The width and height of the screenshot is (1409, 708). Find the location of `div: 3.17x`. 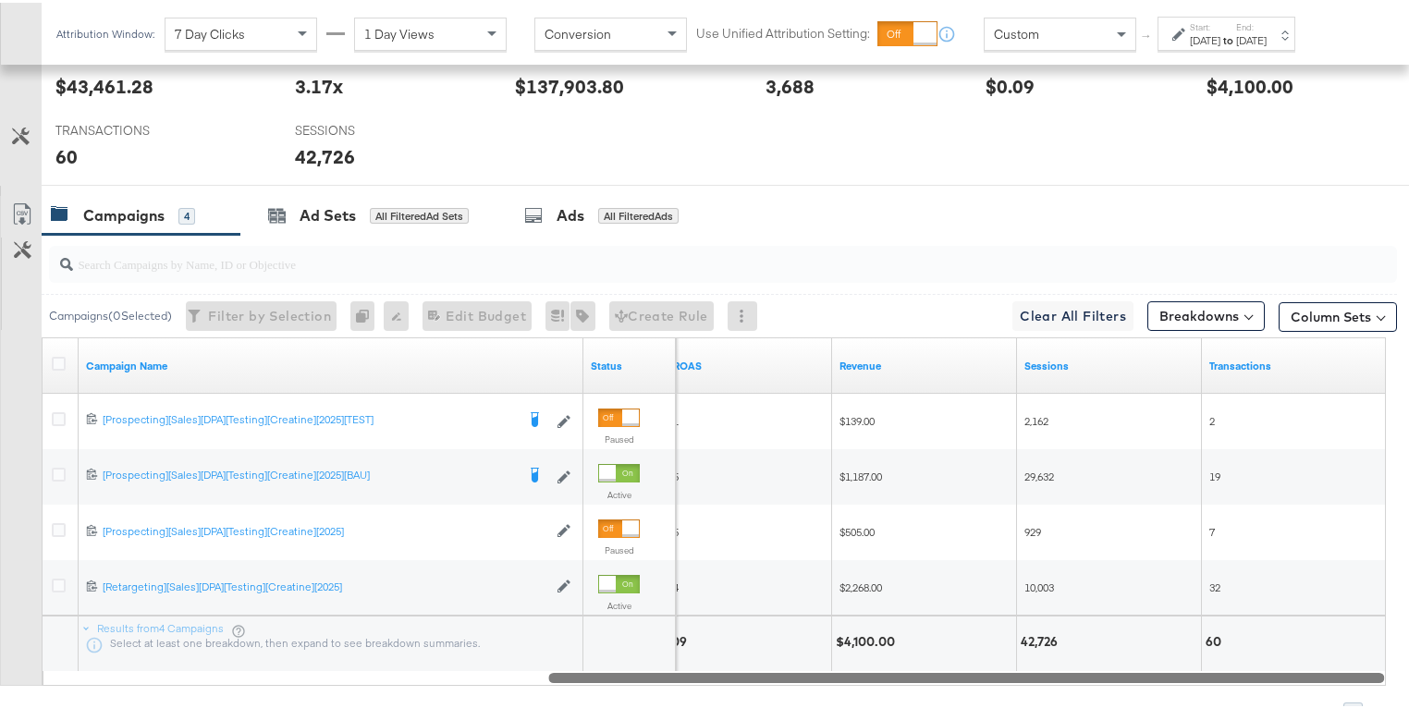

div: 3.17x is located at coordinates (319, 83).